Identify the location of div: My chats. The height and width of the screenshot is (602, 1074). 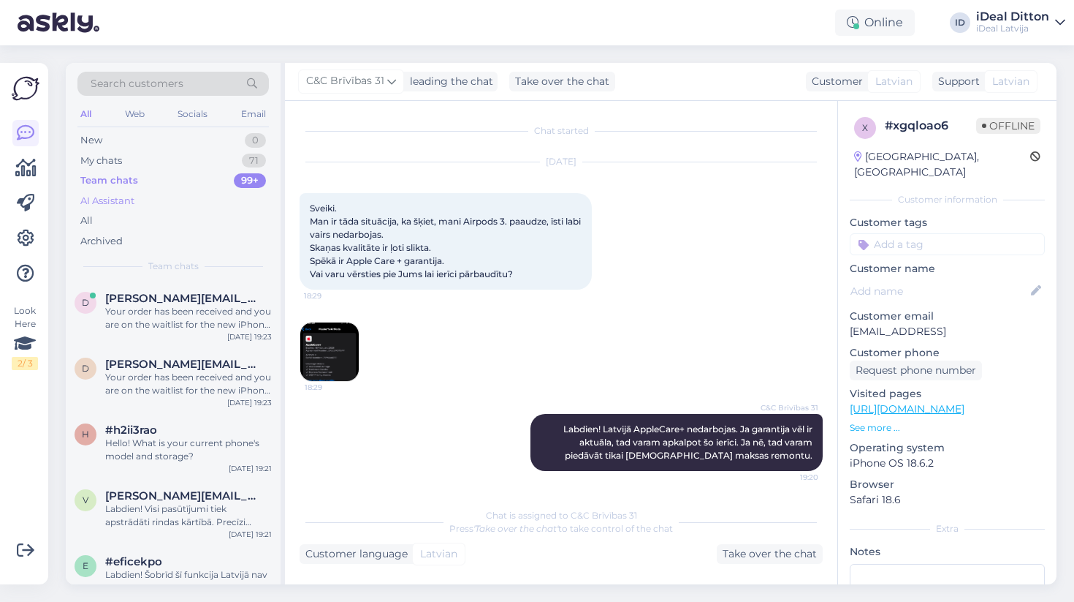
(101, 161).